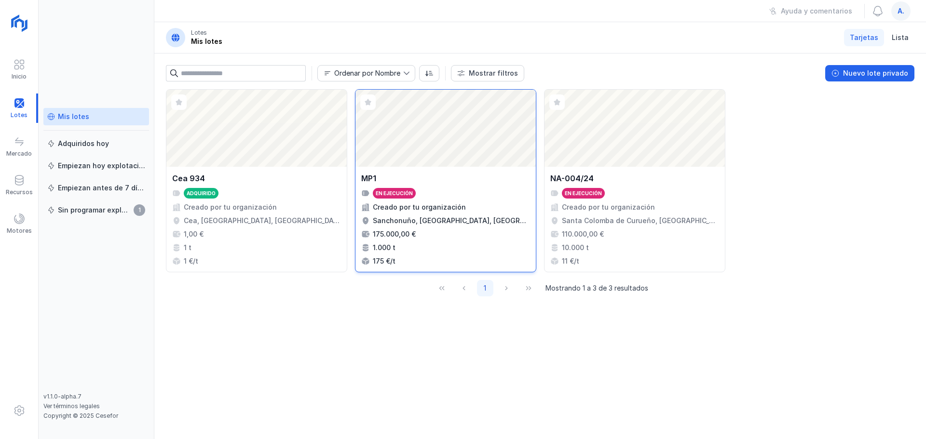  I want to click on div: Nuevo lote privado, so click(875, 73).